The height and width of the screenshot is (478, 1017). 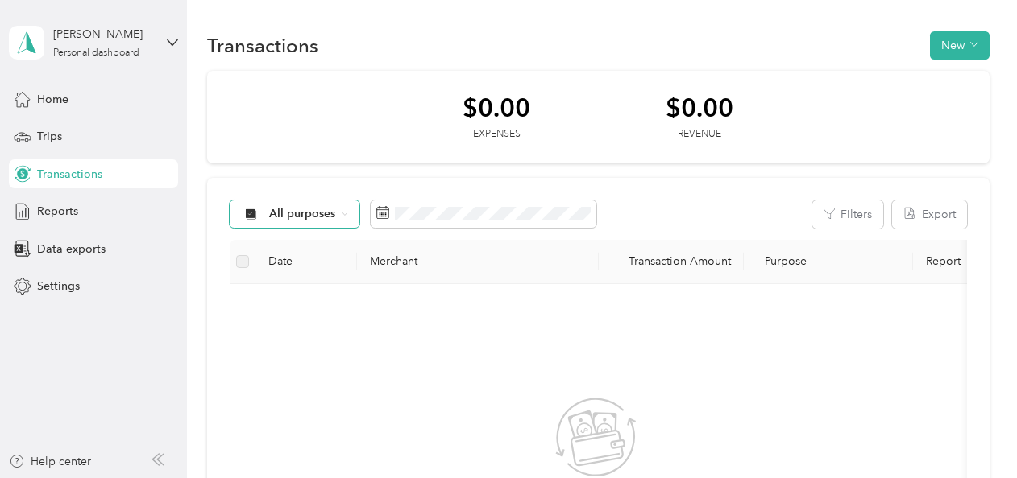 What do you see at coordinates (781, 261) in the screenshot?
I see `span: Purpose` at bounding box center [781, 261].